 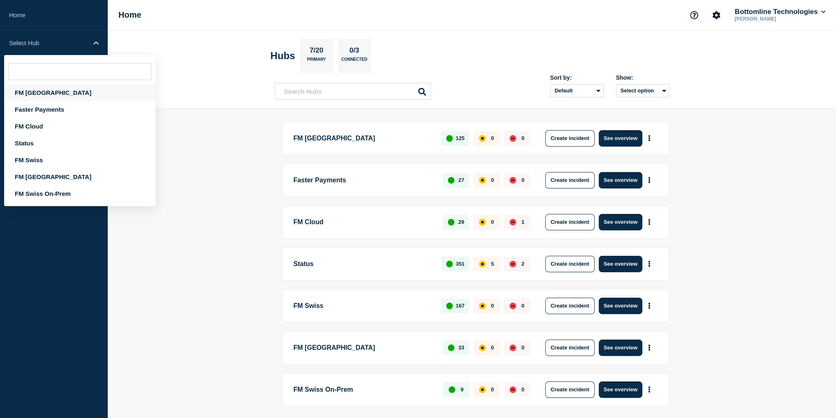 What do you see at coordinates (461, 348) in the screenshot?
I see `p: 33` at bounding box center [461, 348].